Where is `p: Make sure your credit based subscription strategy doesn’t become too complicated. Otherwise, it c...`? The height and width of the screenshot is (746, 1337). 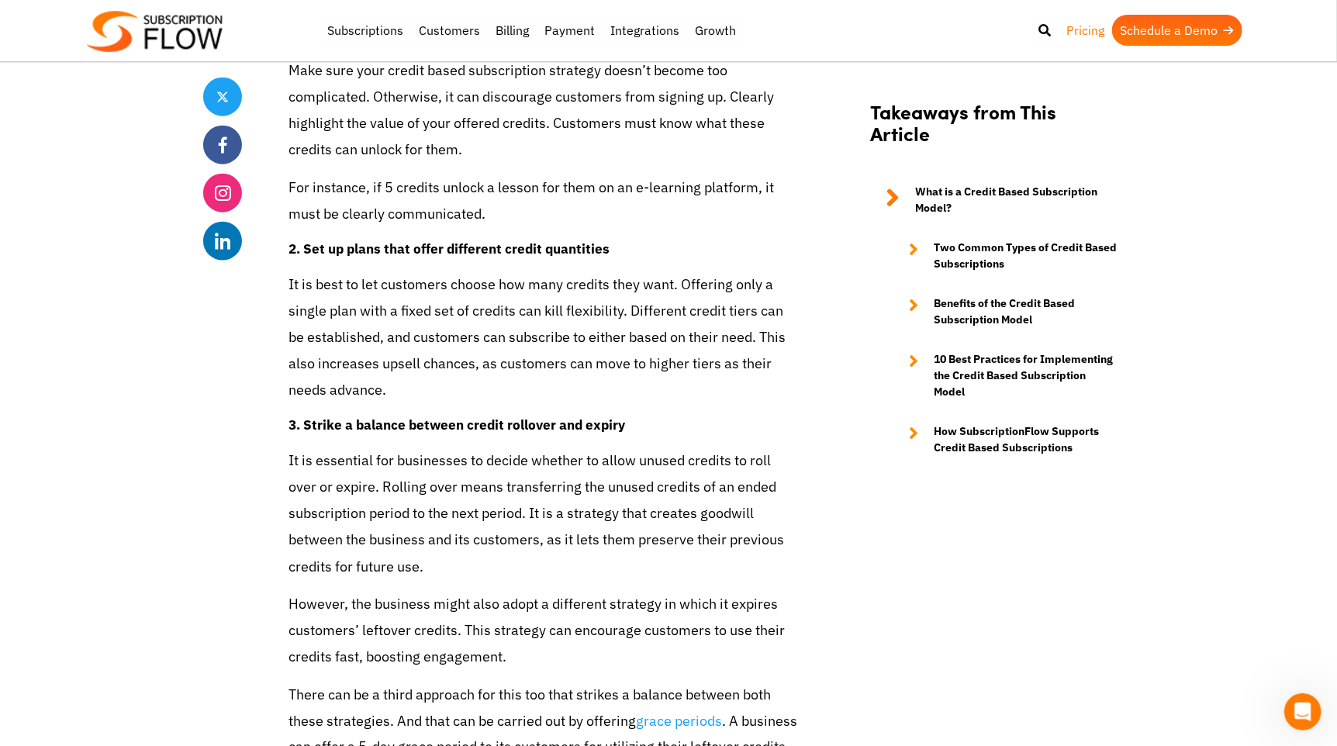
p: Make sure your credit based subscription strategy doesn’t become too complicated. Otherwise, it c... is located at coordinates (544, 110).